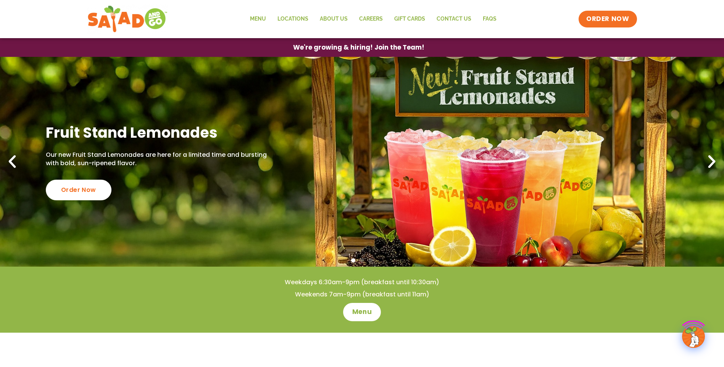 The image size is (724, 367). What do you see at coordinates (490, 19) in the screenshot?
I see `a: FAQs` at bounding box center [490, 19].